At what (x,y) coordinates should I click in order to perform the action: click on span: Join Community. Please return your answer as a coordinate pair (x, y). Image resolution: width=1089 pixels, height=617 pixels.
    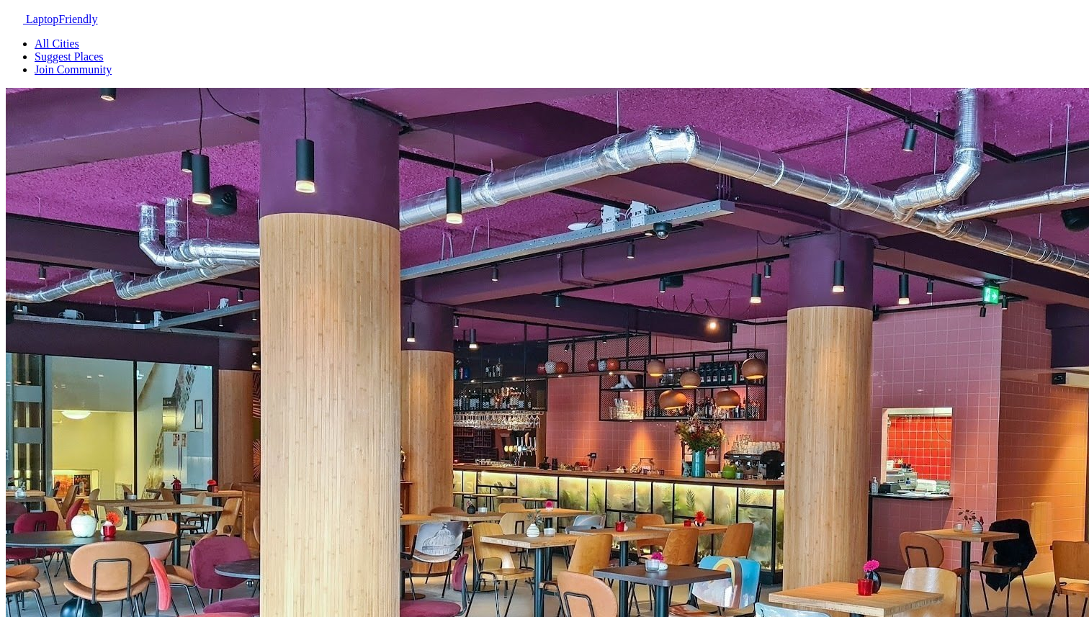
    Looking at the image, I should click on (73, 69).